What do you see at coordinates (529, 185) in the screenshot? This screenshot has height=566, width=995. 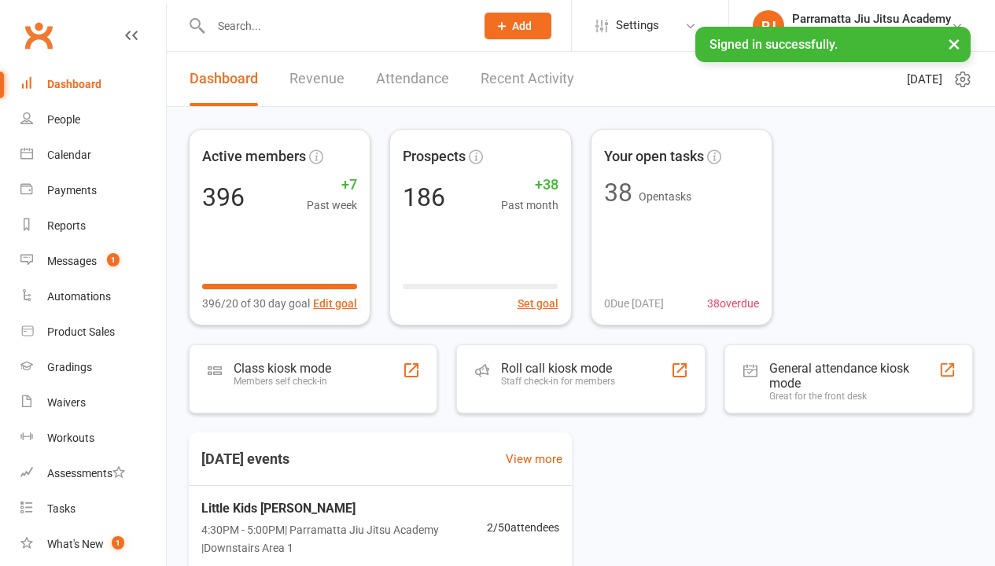 I see `span: +38` at bounding box center [529, 185].